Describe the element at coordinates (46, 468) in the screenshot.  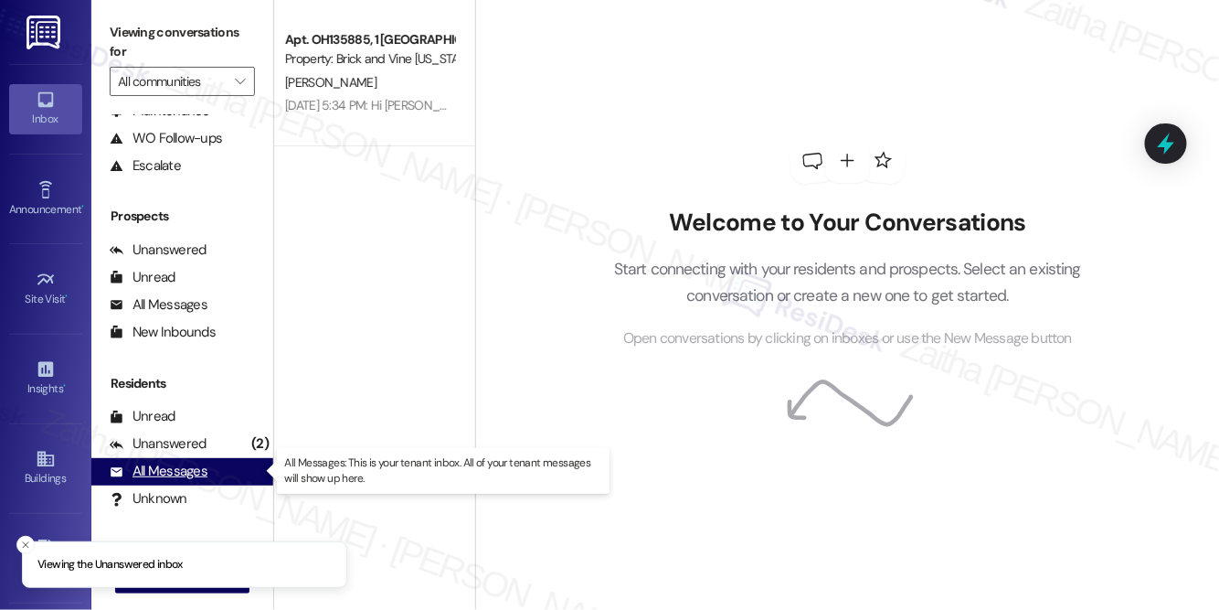
I see `a: Buildings` at that location.